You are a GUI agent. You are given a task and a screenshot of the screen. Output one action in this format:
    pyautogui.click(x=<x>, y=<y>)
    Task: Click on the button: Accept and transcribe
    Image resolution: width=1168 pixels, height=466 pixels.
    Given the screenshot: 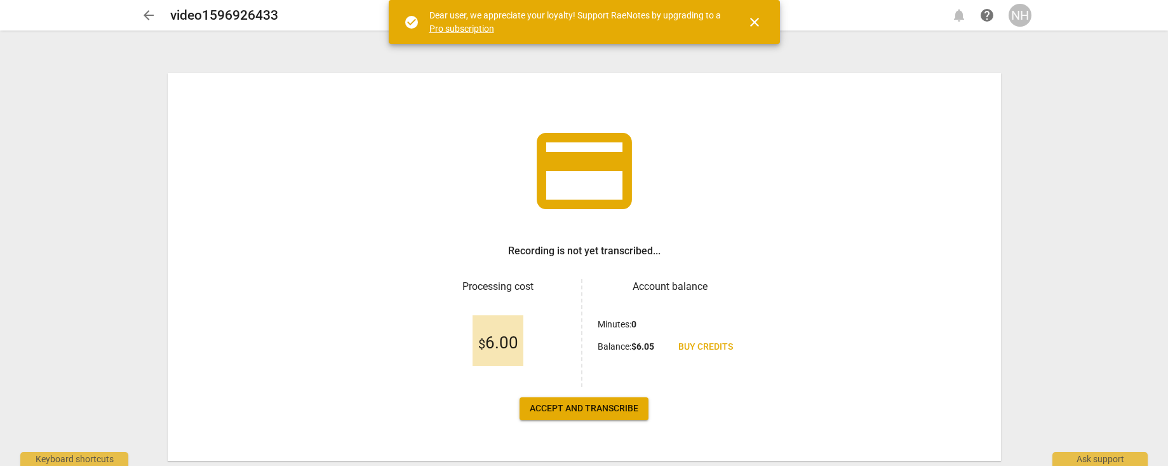 What is the action you would take?
    pyautogui.click(x=584, y=408)
    